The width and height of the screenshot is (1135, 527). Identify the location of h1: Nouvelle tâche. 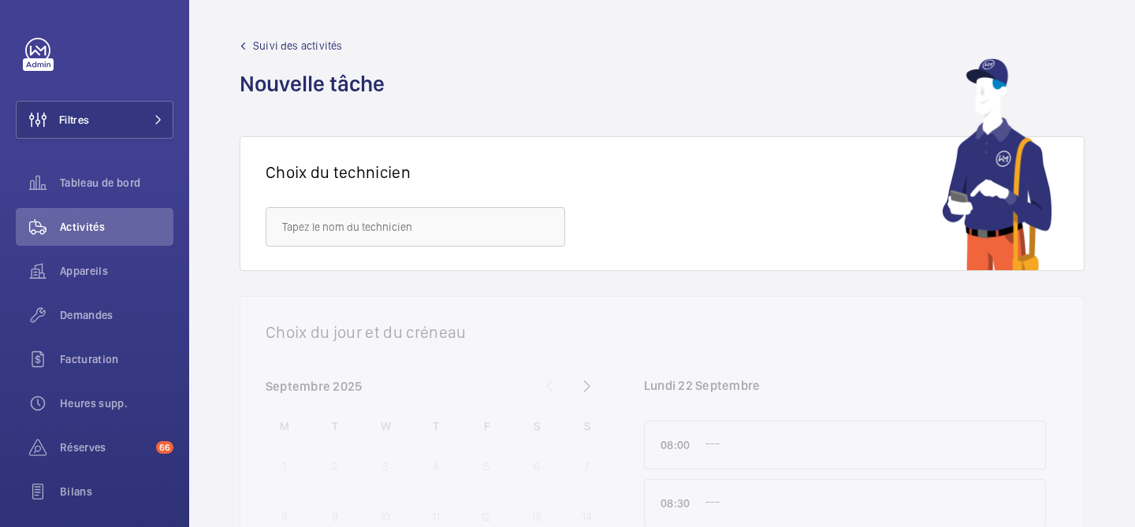
(317, 84).